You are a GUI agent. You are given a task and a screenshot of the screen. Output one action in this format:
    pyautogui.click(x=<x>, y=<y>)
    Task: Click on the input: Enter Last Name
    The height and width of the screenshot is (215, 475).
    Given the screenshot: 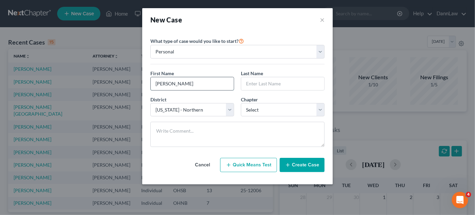 What is the action you would take?
    pyautogui.click(x=283, y=84)
    